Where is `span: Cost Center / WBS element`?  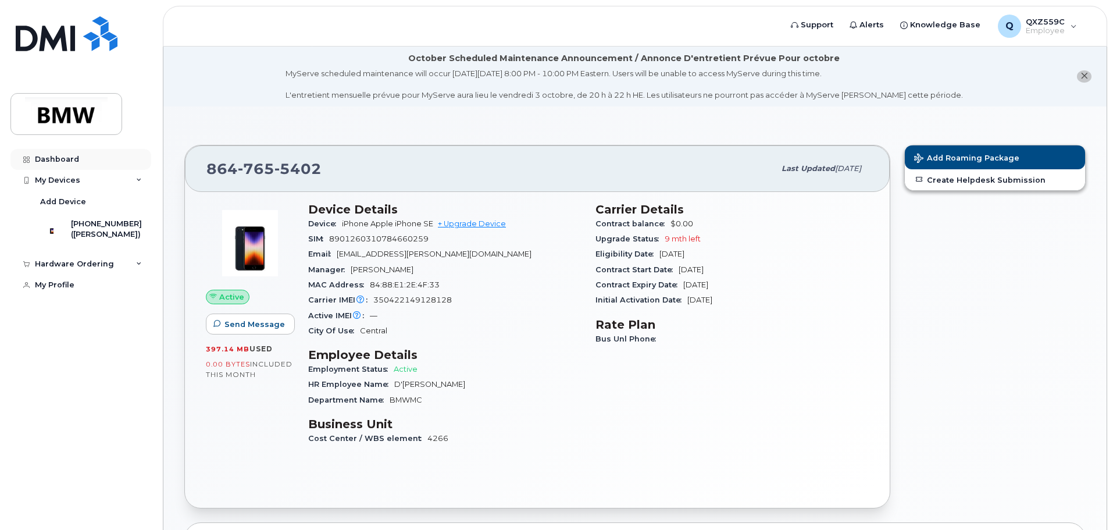 span: Cost Center / WBS element is located at coordinates (368, 438).